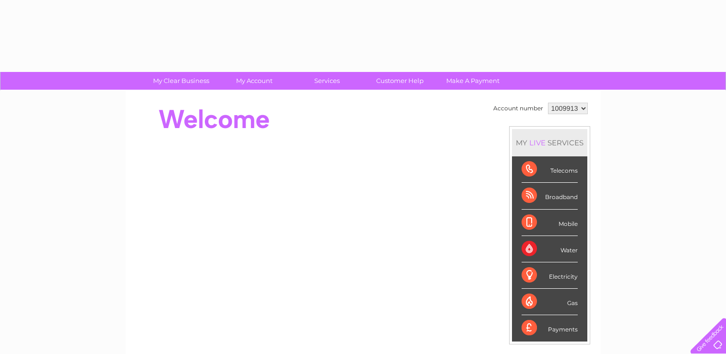 This screenshot has height=354, width=726. I want to click on div: Mobile, so click(549, 223).